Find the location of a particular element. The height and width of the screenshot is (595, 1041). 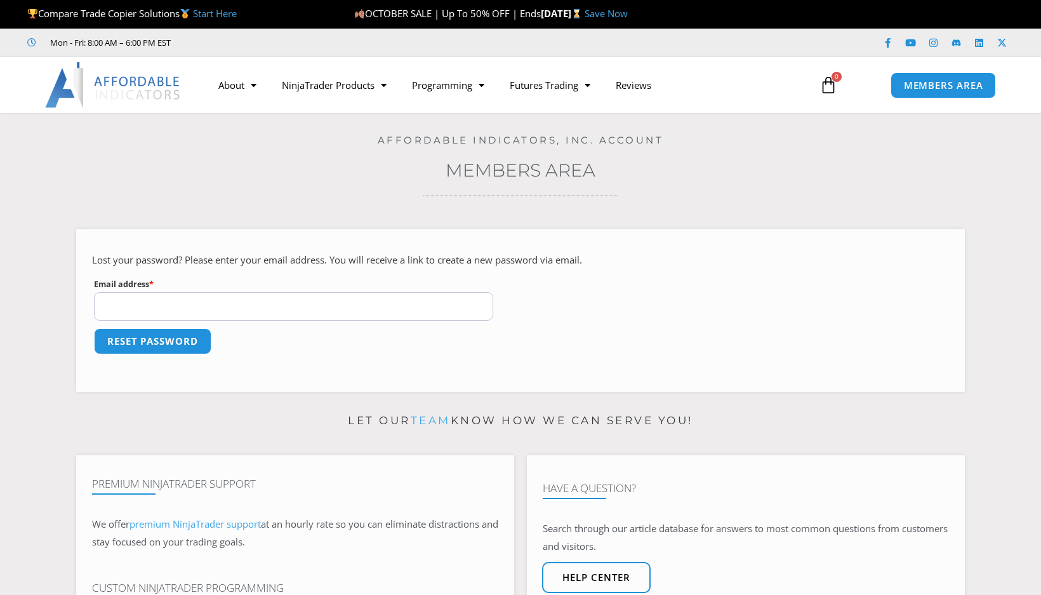

a: Help center is located at coordinates (596, 577).